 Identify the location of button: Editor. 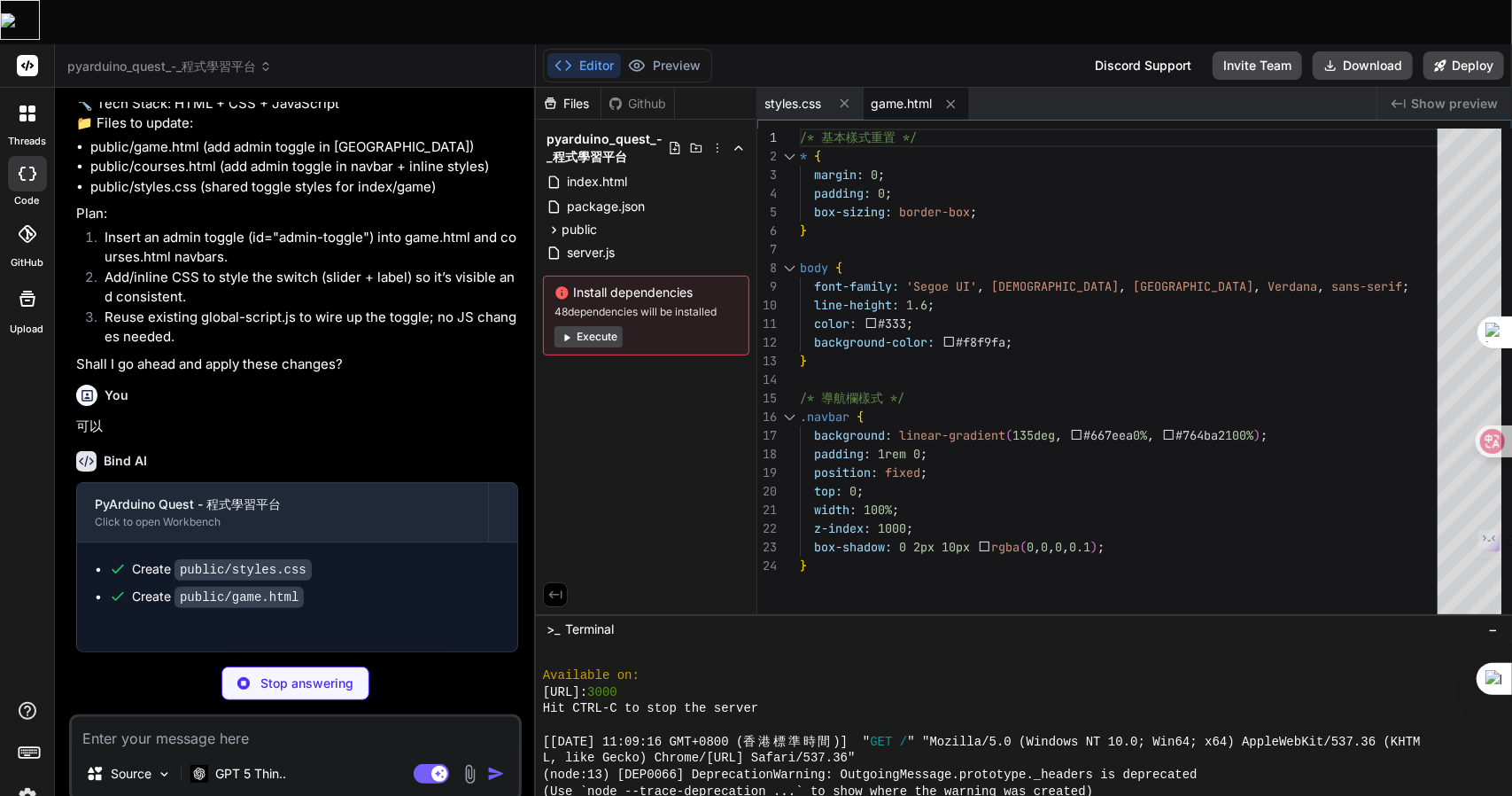
(584, 66).